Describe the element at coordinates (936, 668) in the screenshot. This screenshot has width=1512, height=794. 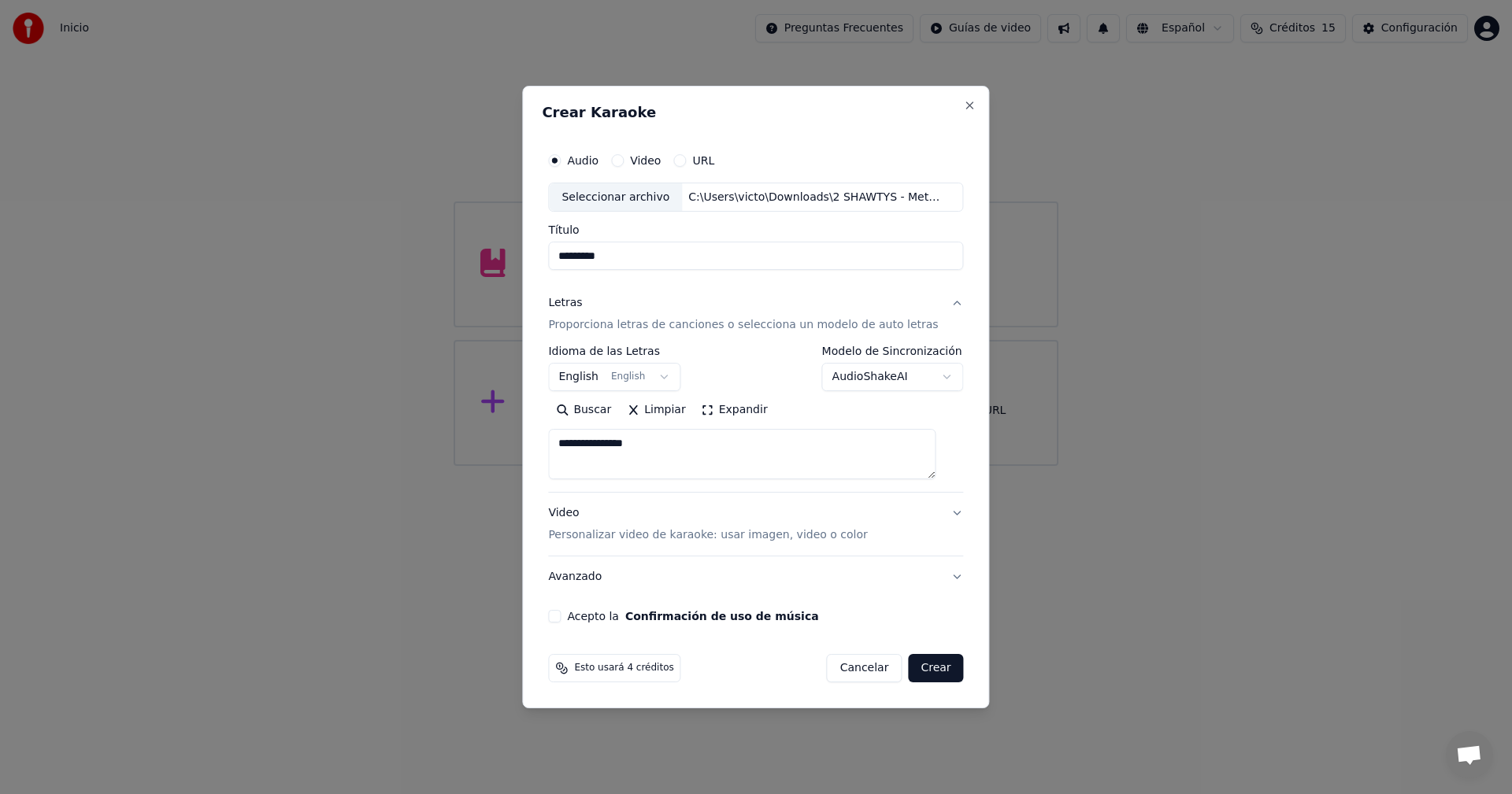
I see `button: Crear` at that location.